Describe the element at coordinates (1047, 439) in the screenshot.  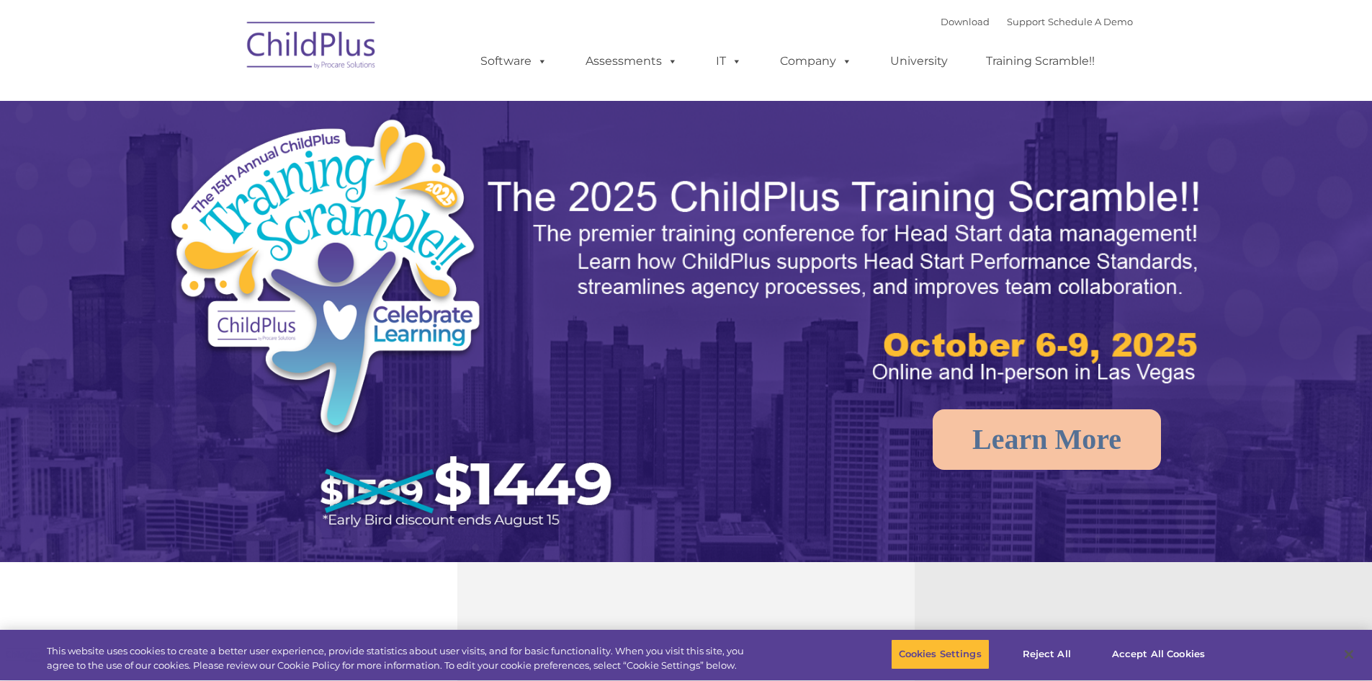
I see `a: Learn More` at that location.